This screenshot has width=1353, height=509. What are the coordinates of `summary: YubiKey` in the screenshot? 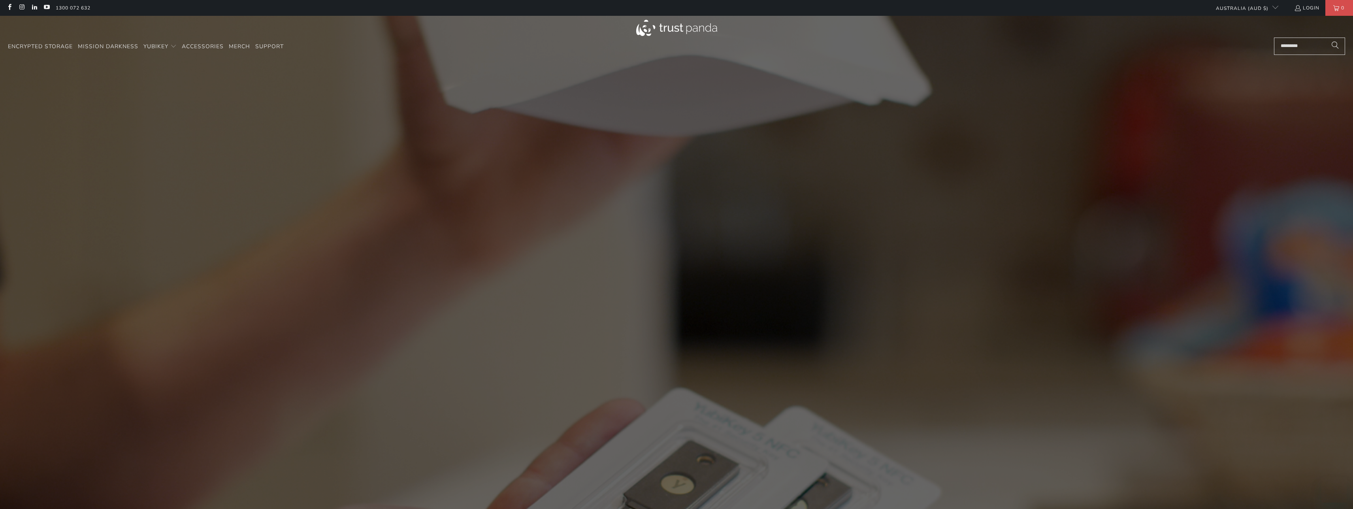 It's located at (160, 47).